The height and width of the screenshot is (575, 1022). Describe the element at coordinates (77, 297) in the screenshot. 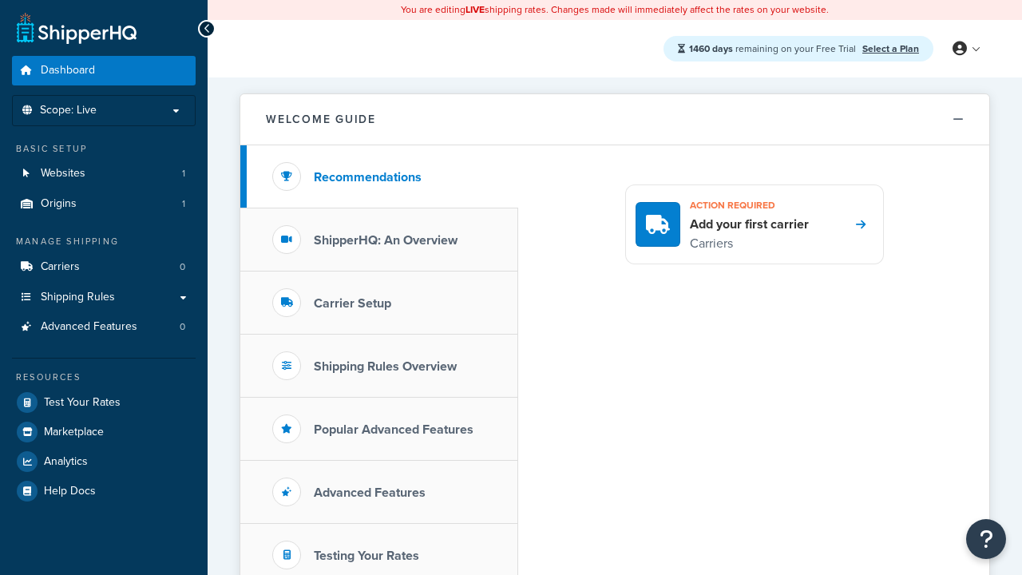

I see `span: Shipping Rules` at that location.